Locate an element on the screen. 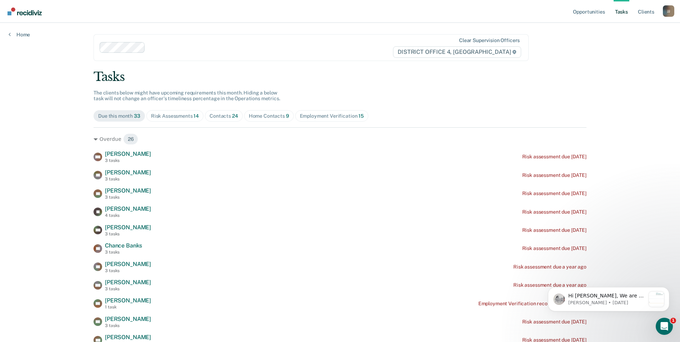 The image size is (680, 342). img: Profile image for Kim is located at coordinates (22, 26).